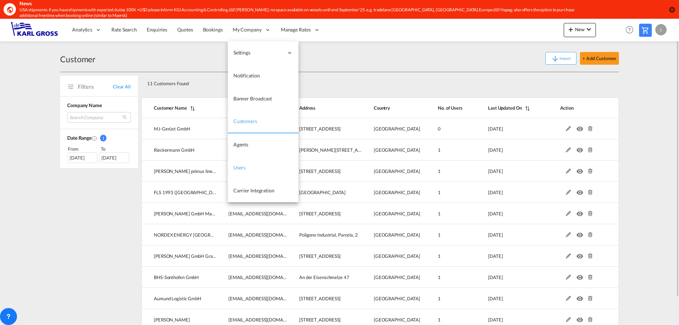 The height and width of the screenshot is (325, 679). What do you see at coordinates (324, 256) in the screenshot?
I see `td: Eichstätter Straße 49` at bounding box center [324, 256].